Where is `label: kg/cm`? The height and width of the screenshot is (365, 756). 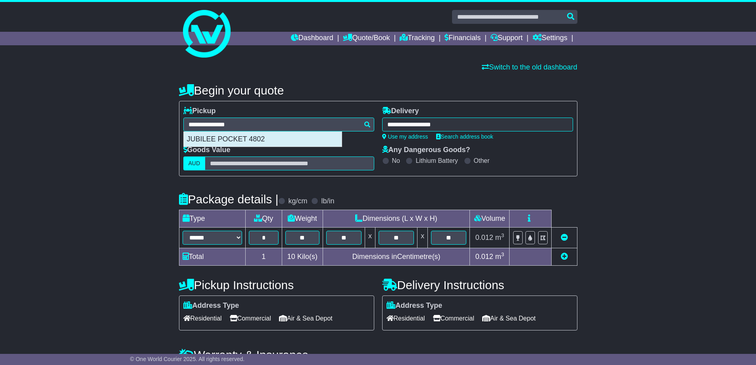 label: kg/cm is located at coordinates (298, 201).